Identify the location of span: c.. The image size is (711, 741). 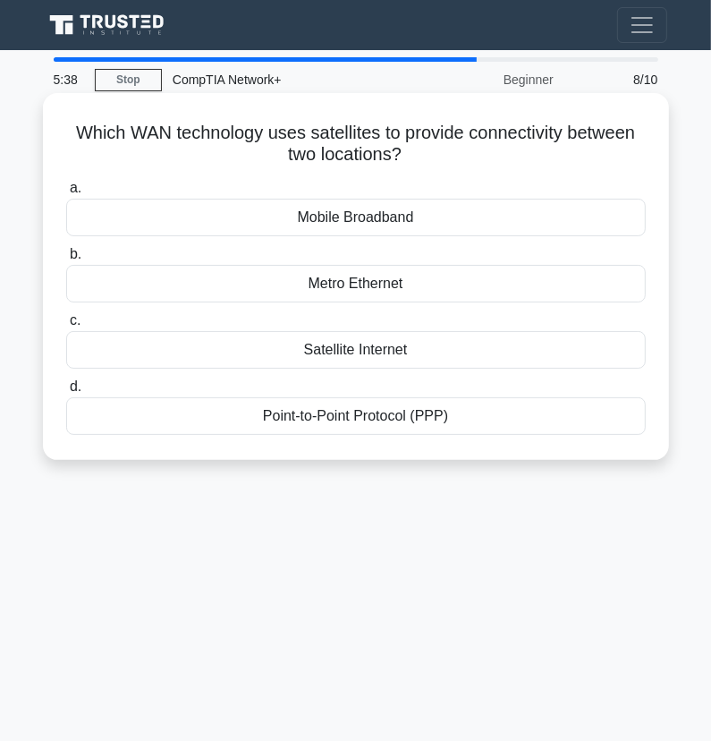
(75, 319).